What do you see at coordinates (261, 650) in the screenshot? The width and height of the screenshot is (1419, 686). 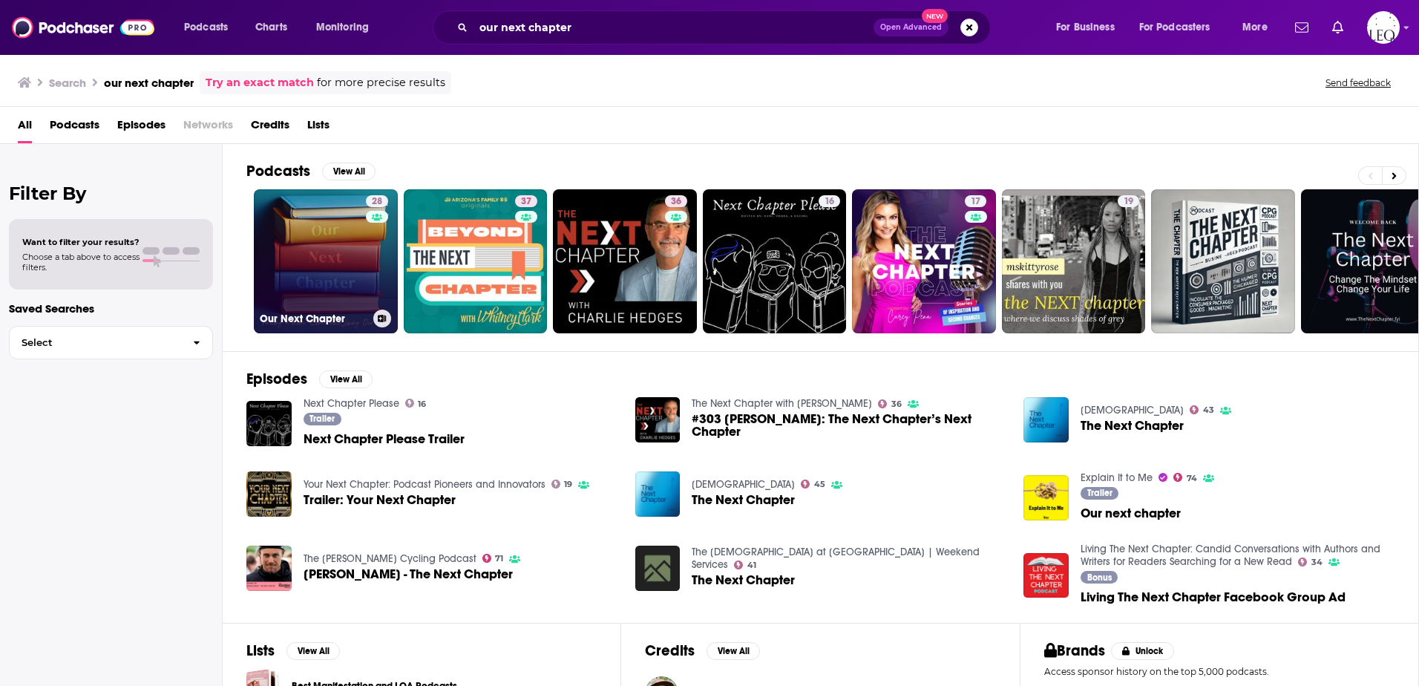 I see `h2: Lists` at bounding box center [261, 650].